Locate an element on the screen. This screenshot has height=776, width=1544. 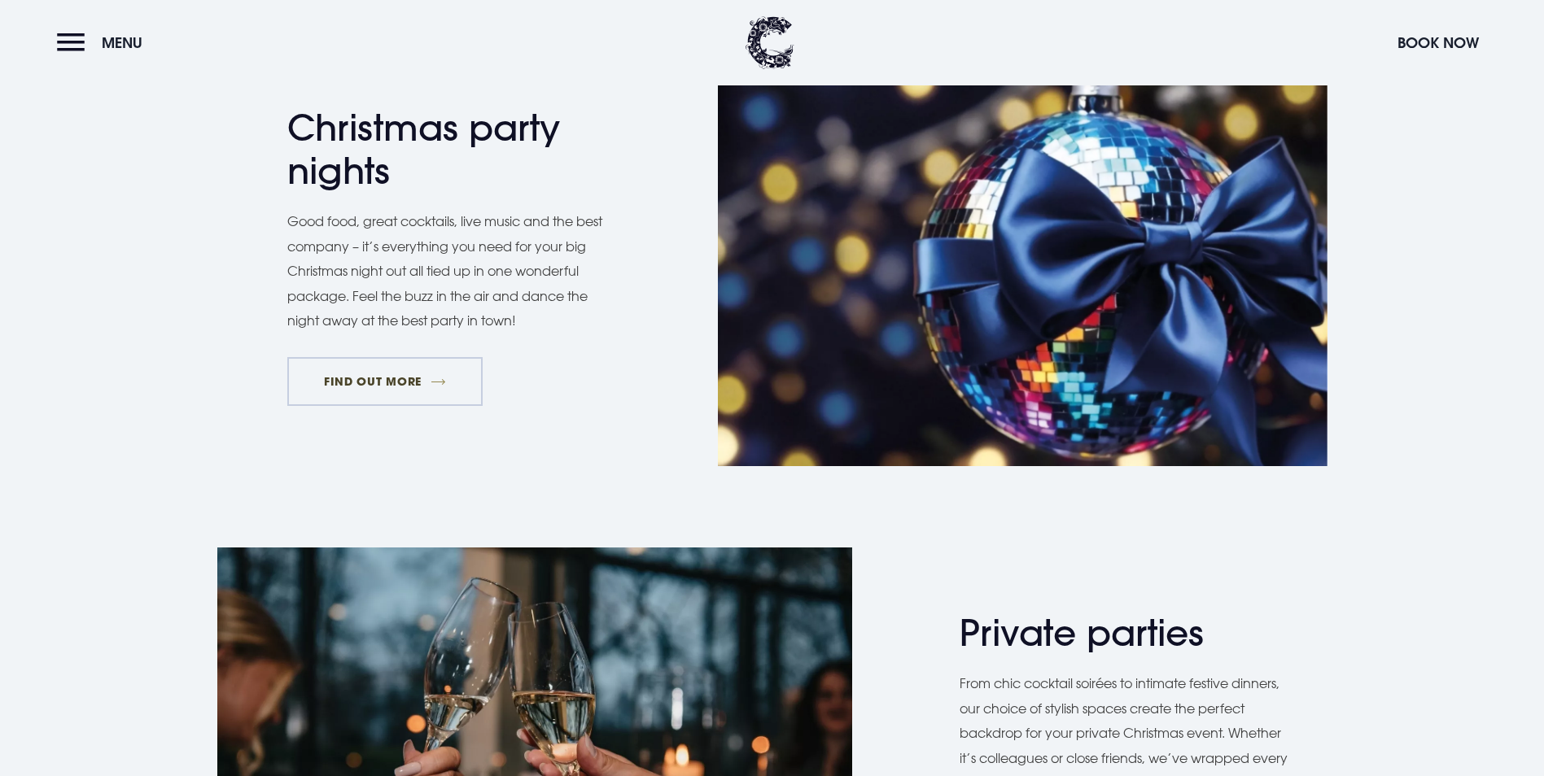
button: Menu is located at coordinates (103, 42).